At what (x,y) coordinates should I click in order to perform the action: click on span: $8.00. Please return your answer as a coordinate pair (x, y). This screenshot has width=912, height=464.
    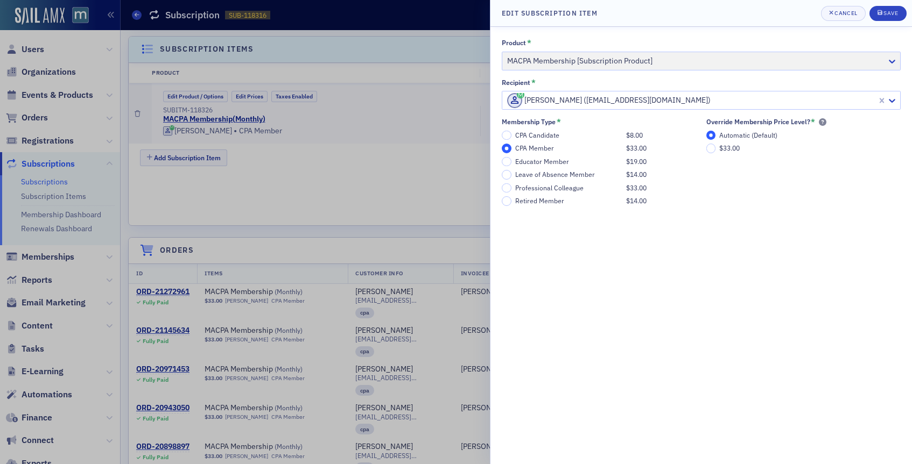
    Looking at the image, I should click on (634, 135).